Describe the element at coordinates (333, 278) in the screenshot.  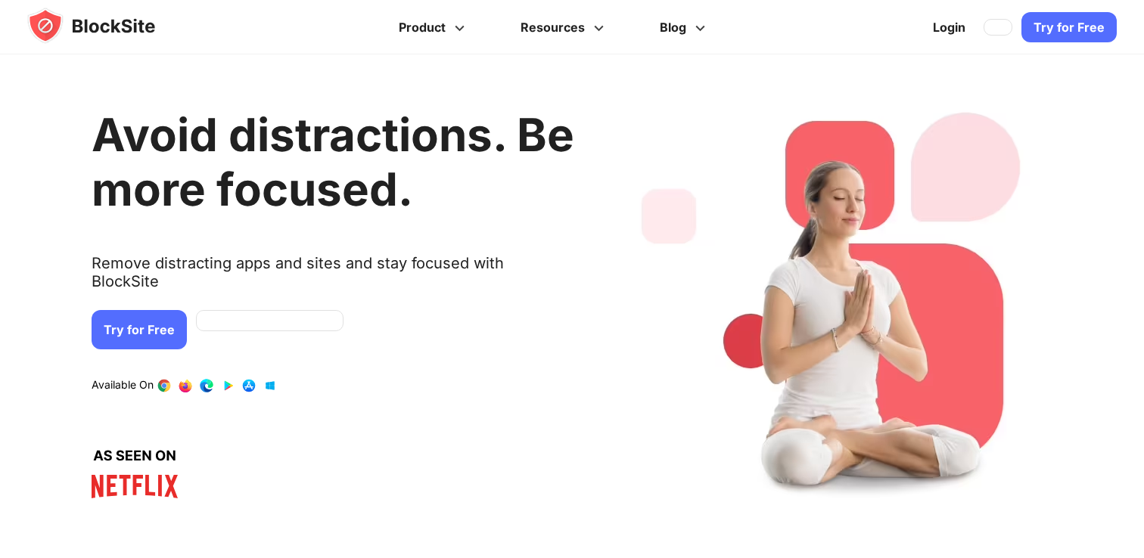
I see `text: Remove distracting apps and sites and stay focused with BlockSite` at that location.